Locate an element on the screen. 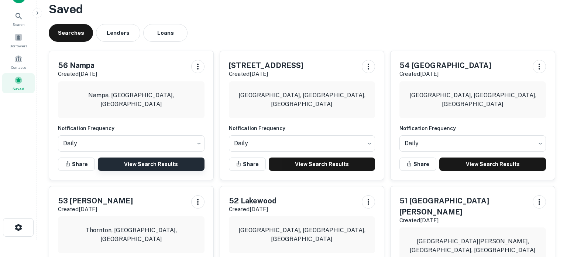 The image size is (567, 257). a: Saved is located at coordinates (18, 83).